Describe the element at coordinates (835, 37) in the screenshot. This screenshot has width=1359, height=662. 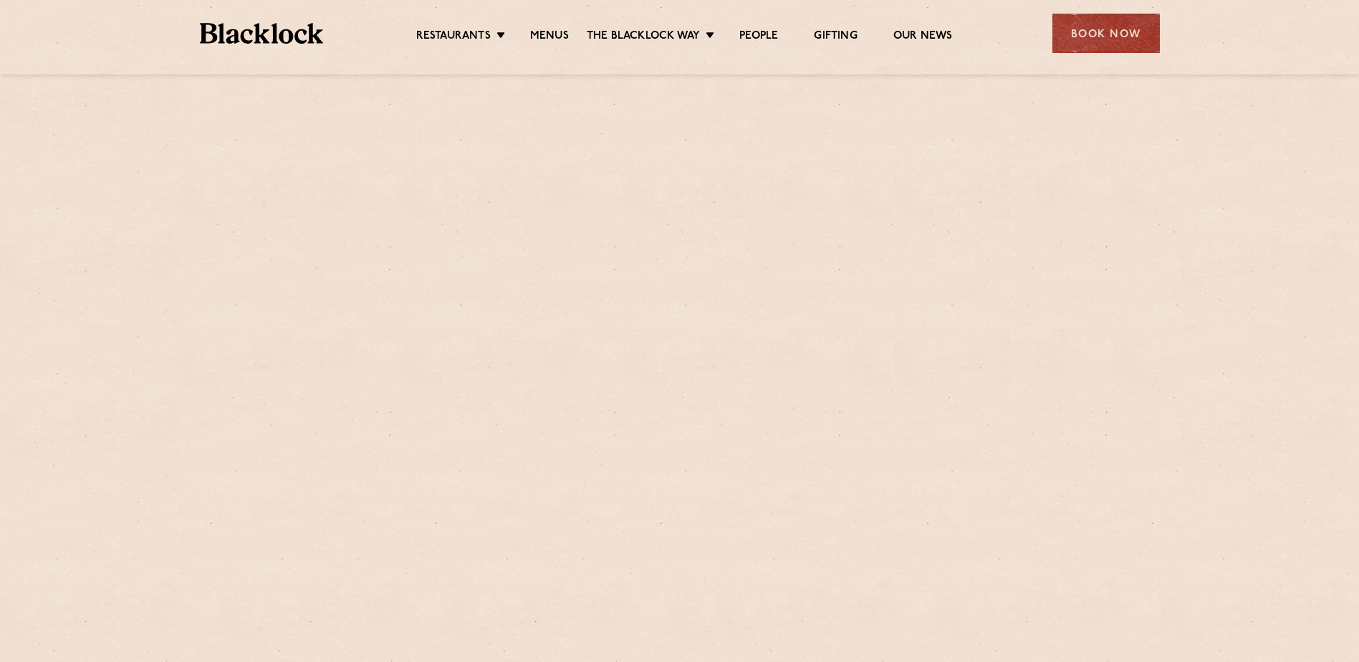
I see `a: Gifting` at that location.